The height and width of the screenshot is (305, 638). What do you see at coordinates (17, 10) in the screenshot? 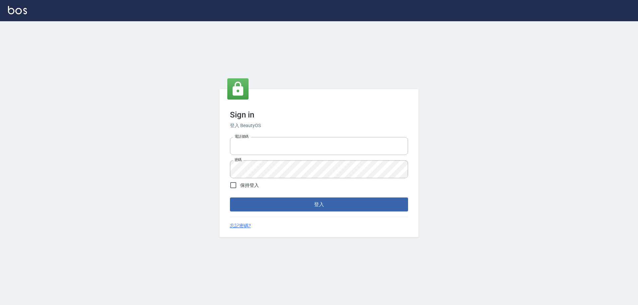
I see `img: Logo` at bounding box center [17, 10].